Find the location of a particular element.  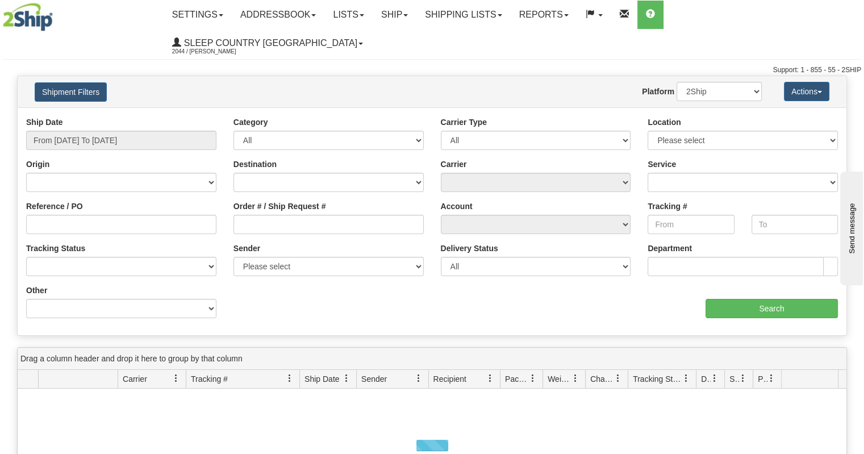

a: Charge filter column settings is located at coordinates (618, 378).